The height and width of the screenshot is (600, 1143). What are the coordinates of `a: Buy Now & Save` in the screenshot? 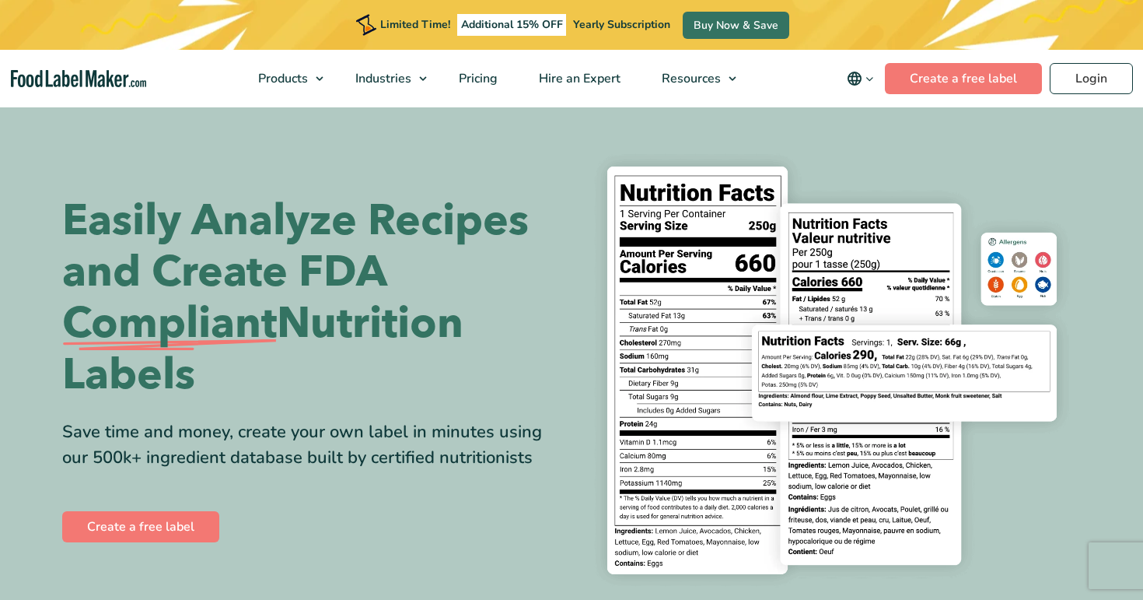 It's located at (736, 25).